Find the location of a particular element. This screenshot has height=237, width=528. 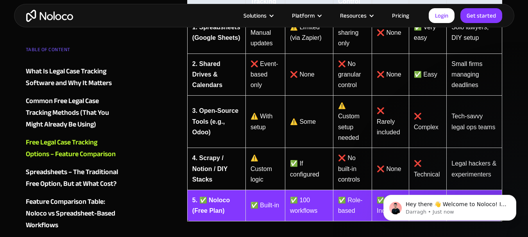

a: Free Legal Case Tracking Options – Feature Comparison is located at coordinates (73, 149).